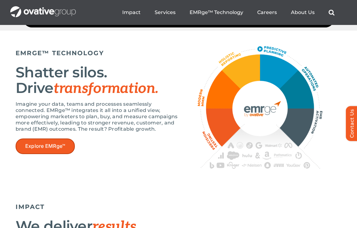 Image resolution: width=357 pixels, height=228 pixels. Describe the element at coordinates (106, 89) in the screenshot. I see `span: transformation.` at that location.